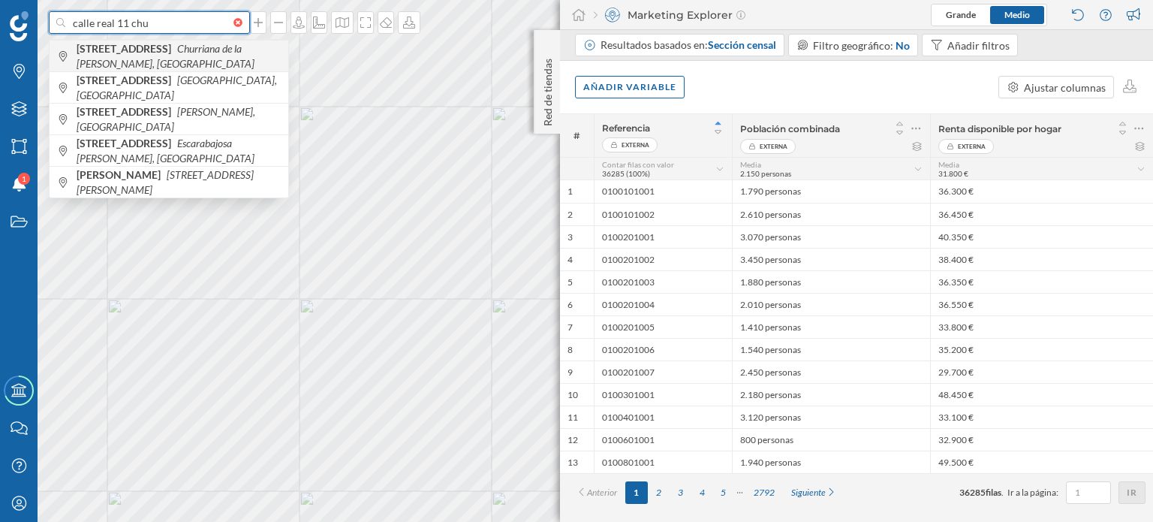 The width and height of the screenshot is (1153, 522). I want to click on span: 12, so click(573, 440).